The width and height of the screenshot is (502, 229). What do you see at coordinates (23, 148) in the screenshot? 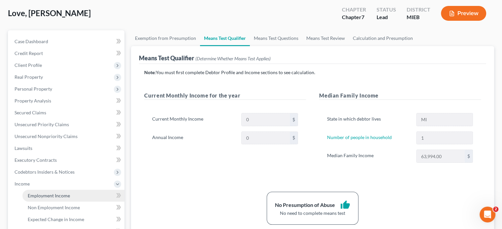
I see `span: Lawsuits` at bounding box center [23, 148].